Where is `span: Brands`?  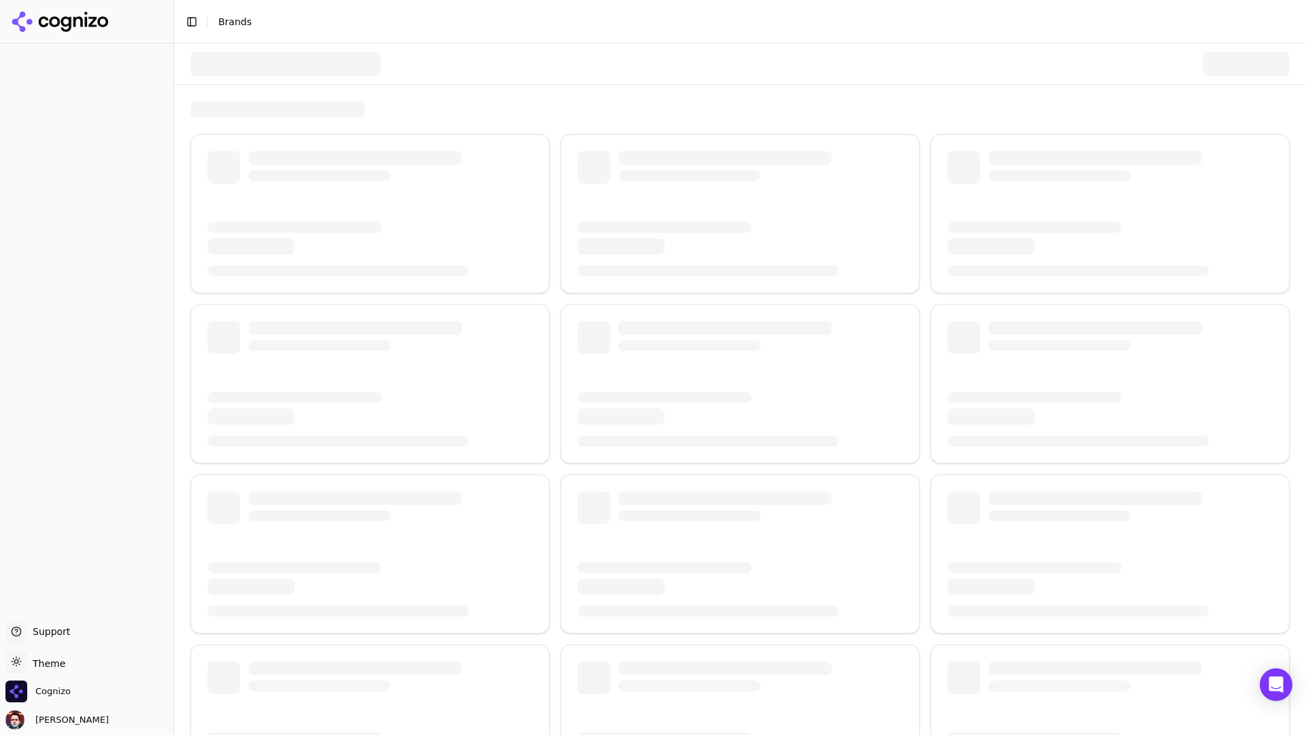
span: Brands is located at coordinates (235, 22).